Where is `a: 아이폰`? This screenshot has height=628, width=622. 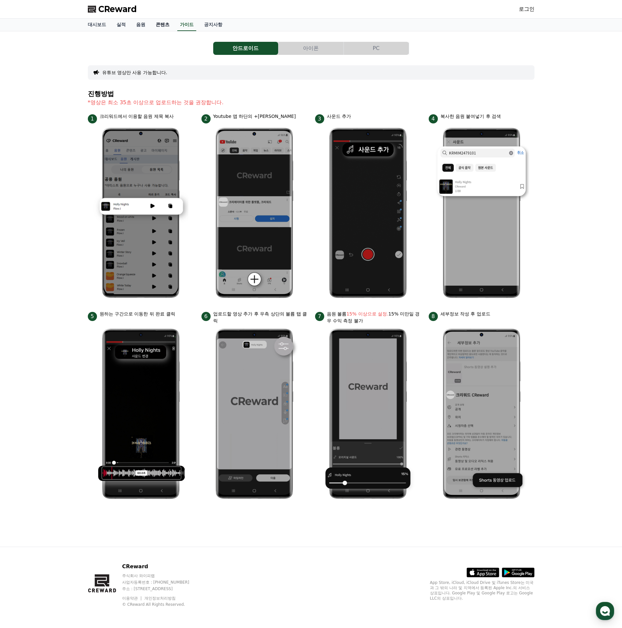 a: 아이폰 is located at coordinates (311, 48).